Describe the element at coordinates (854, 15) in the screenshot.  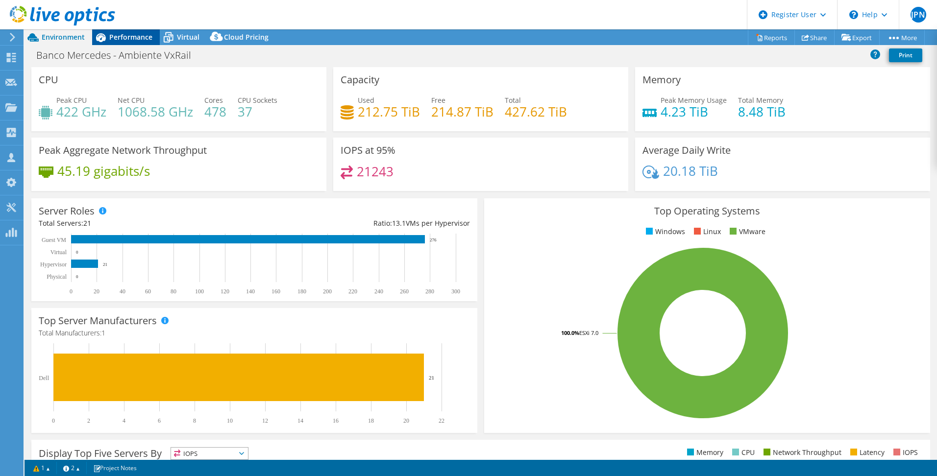
I see `svg: \n` at that location.